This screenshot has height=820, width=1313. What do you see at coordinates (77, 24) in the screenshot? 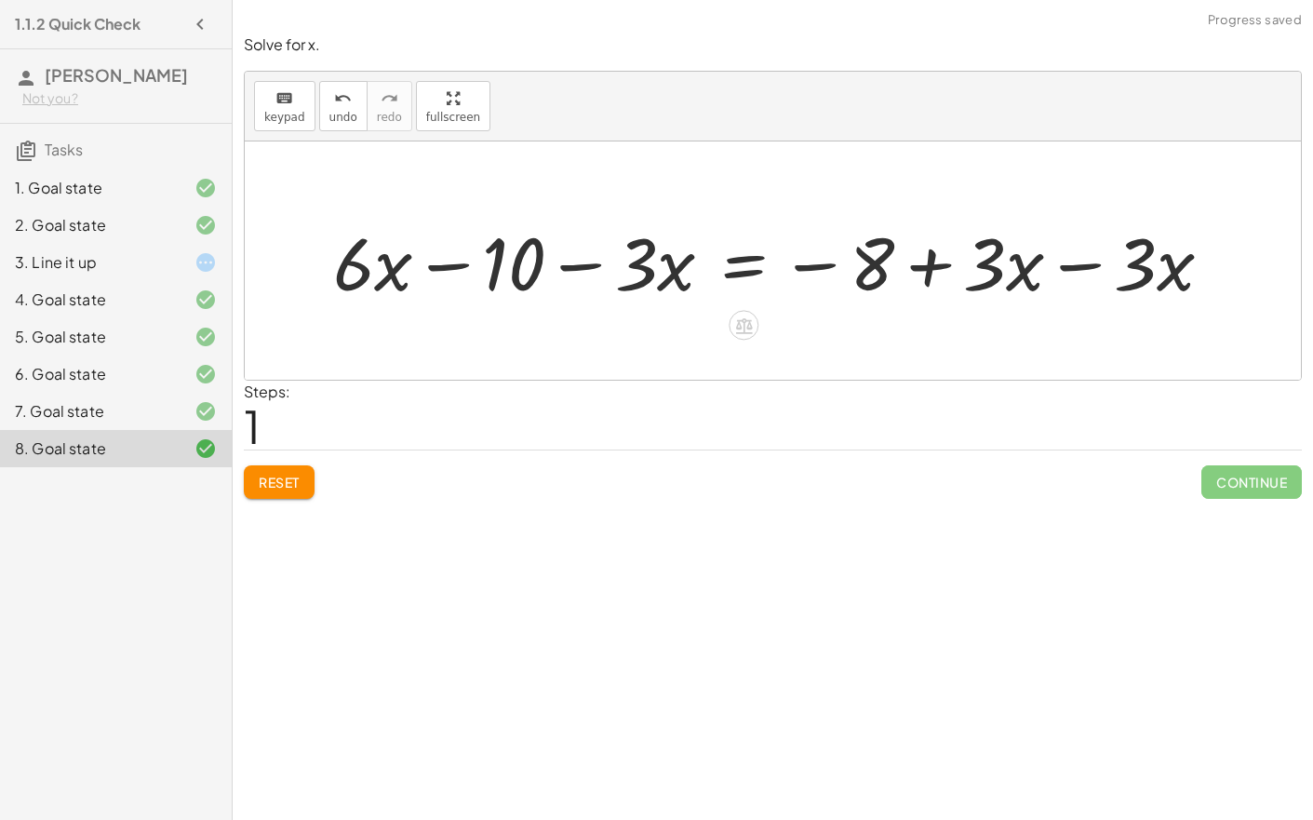
I see `h4: 1.1.2 Quick Check` at bounding box center [77, 24].